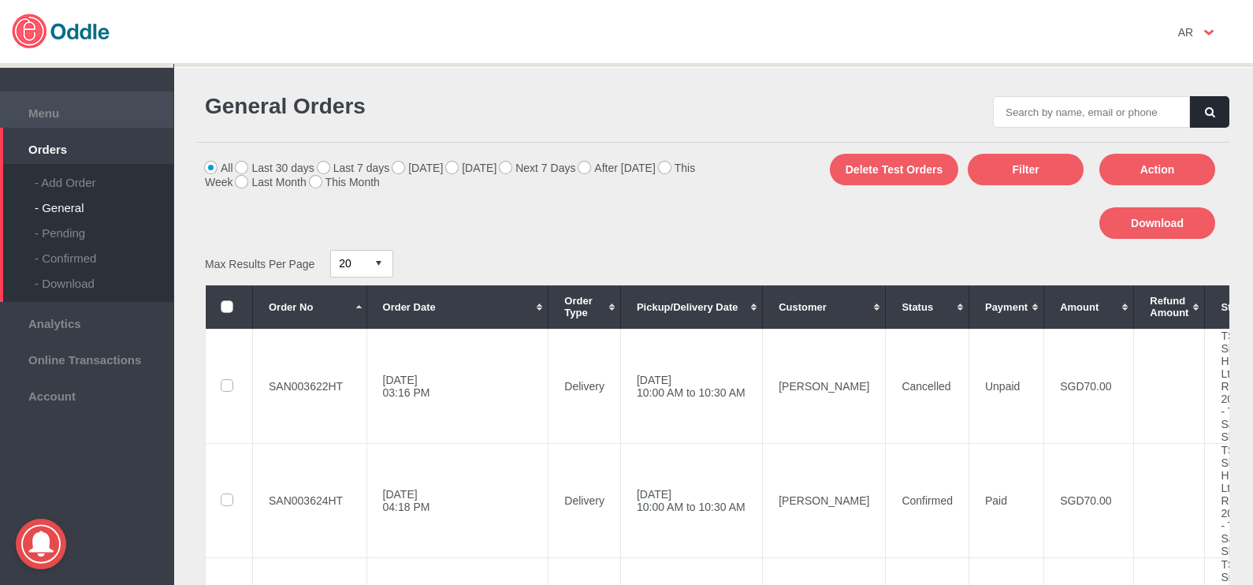  What do you see at coordinates (219, 168) in the screenshot?
I see `label: All` at bounding box center [219, 168].